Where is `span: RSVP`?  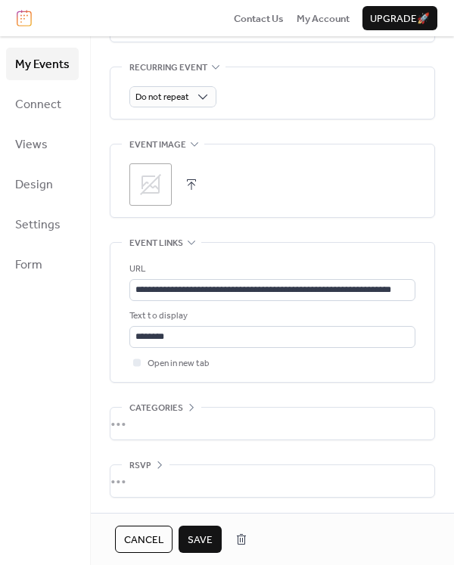 span: RSVP is located at coordinates (140, 466).